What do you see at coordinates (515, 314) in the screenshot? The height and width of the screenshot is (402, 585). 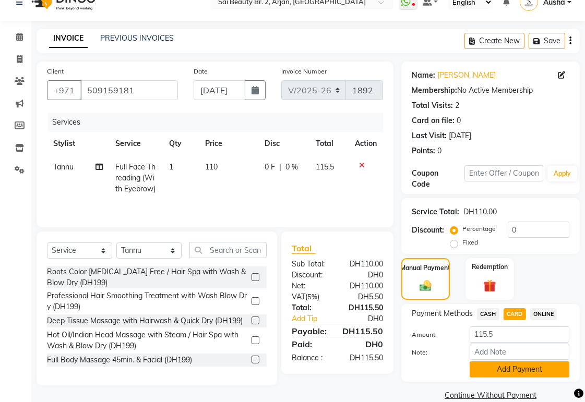 I see `span: CARD` at bounding box center [515, 314].